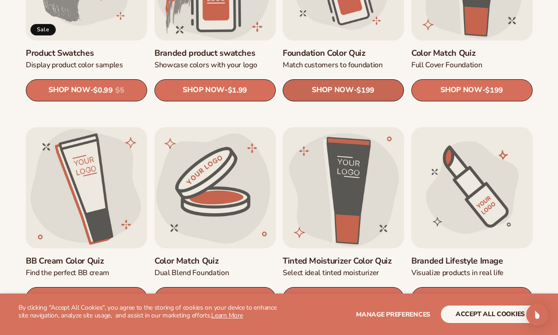 This screenshot has width=558, height=335. I want to click on a: SHOP NOW- $2.99, so click(472, 299).